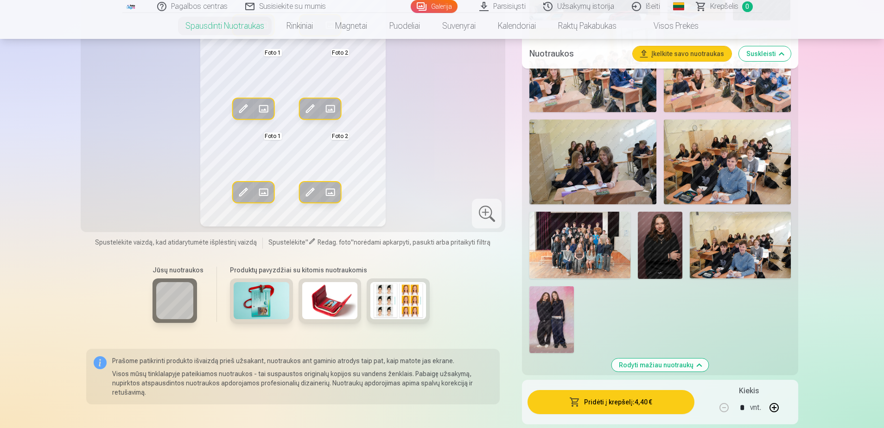  I want to click on button: Rodyti mažiau nuotraukų, so click(659, 365).